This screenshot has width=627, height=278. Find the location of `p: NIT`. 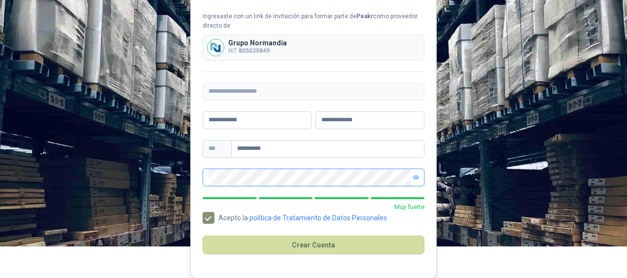

p: NIT is located at coordinates (257, 51).